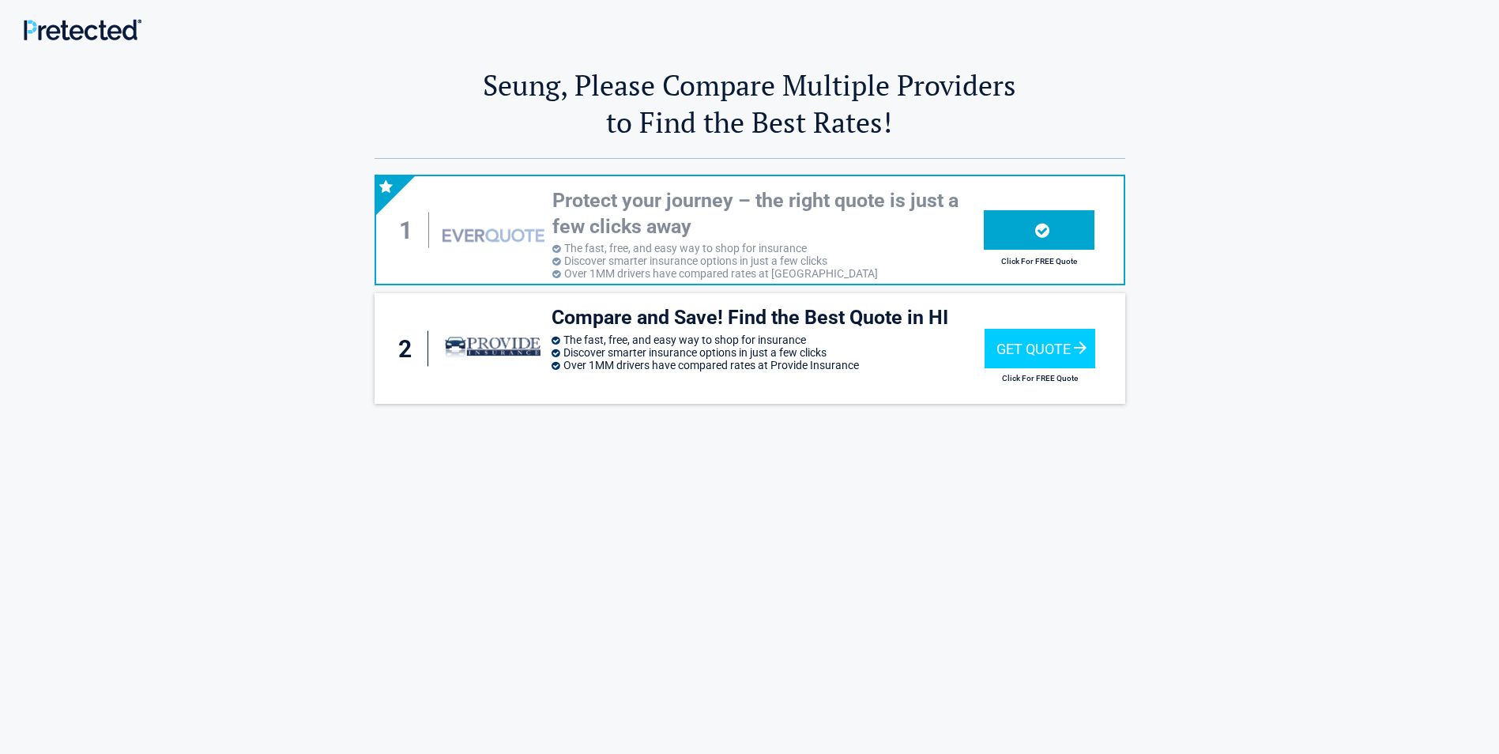 This screenshot has width=1499, height=754. Describe the element at coordinates (493, 235) in the screenshot. I see `img: everquote's logo` at that location.